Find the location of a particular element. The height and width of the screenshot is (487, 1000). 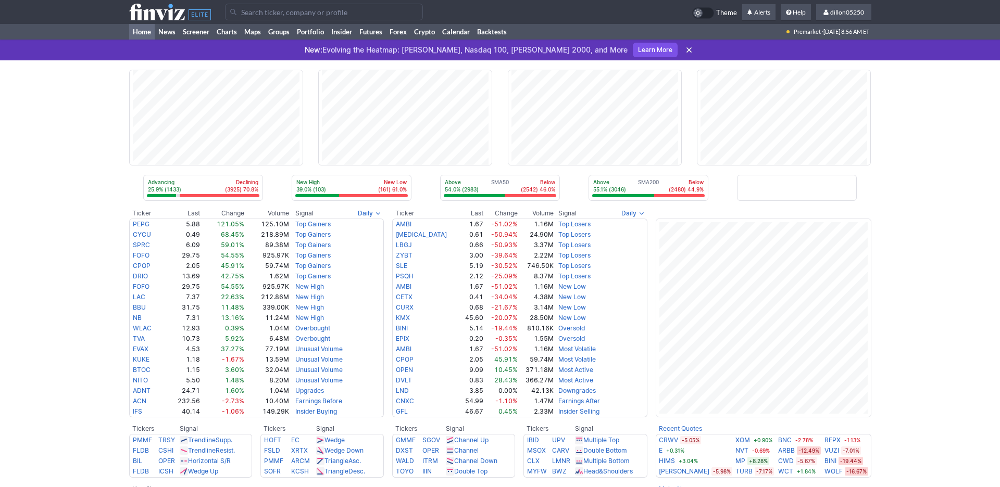

td: 12.93 is located at coordinates (182, 329).